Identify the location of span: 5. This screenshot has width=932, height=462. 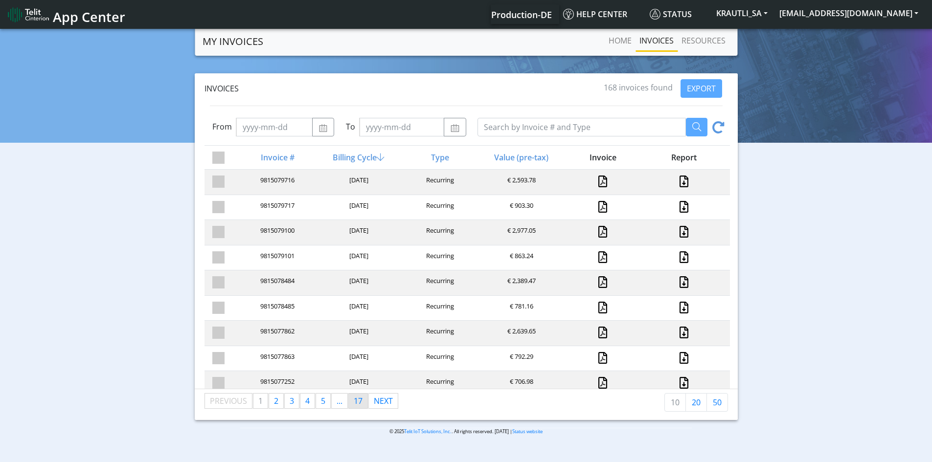
(323, 401).